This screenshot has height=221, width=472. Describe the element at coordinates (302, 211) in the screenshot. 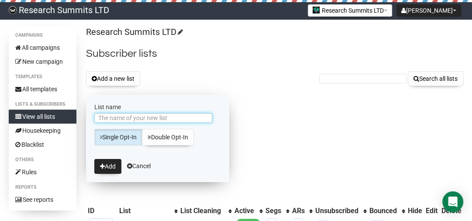

I see `th: ARs: No sort applied, activate to apply an ascending sort` at that location.